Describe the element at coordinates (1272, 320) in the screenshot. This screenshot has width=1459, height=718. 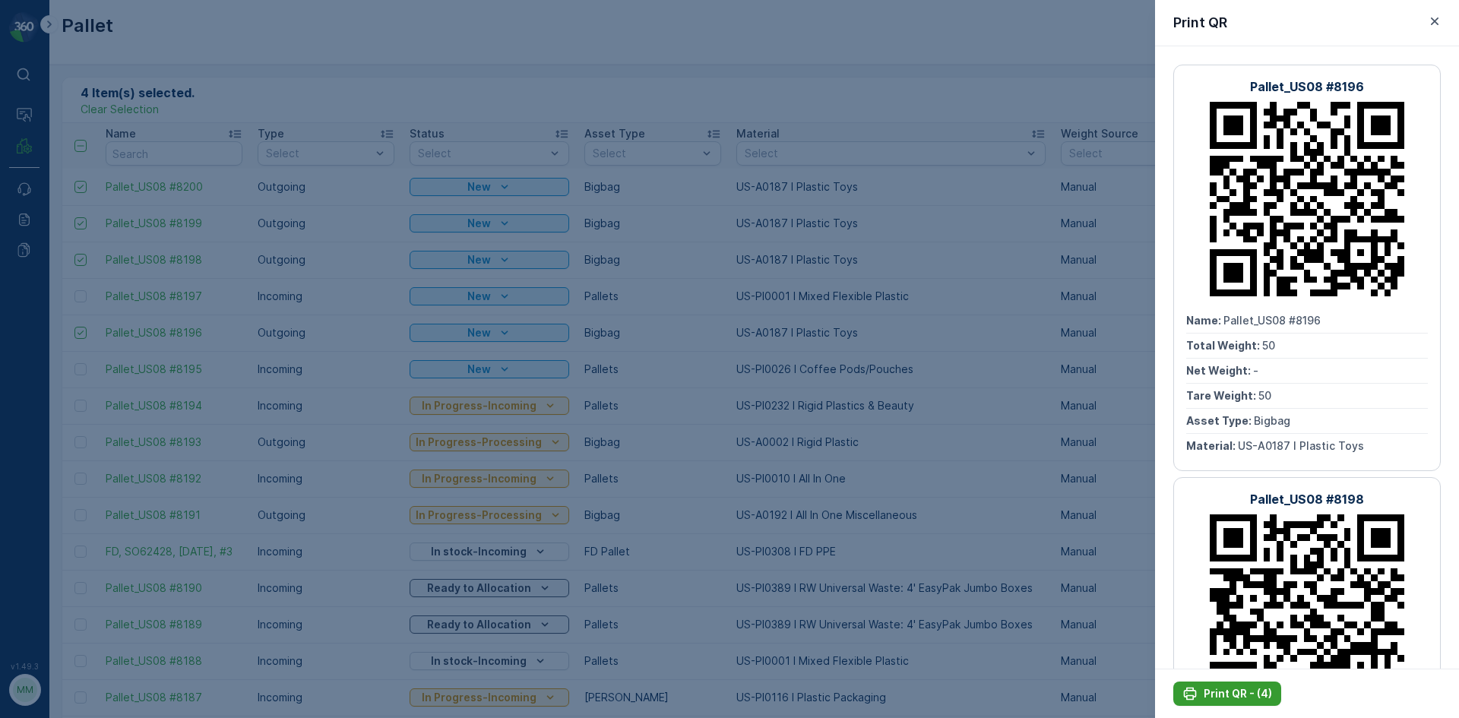
I see `span: Pallet_US08 #8196` at that location.